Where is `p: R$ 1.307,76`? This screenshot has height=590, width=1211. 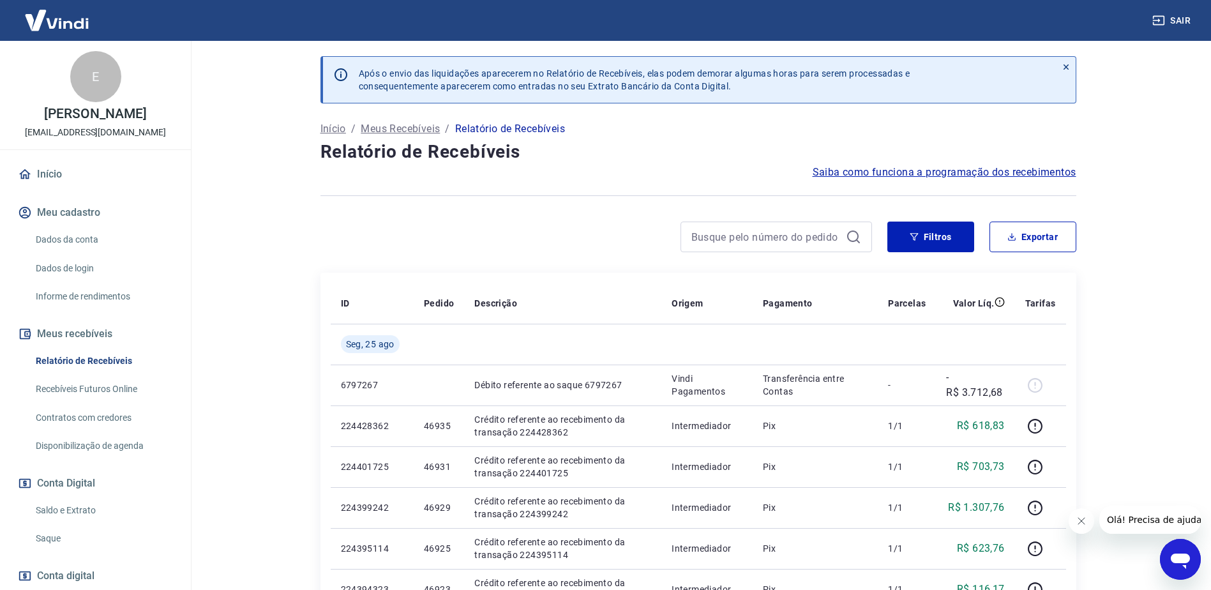
p: R$ 1.307,76 is located at coordinates (976, 508).